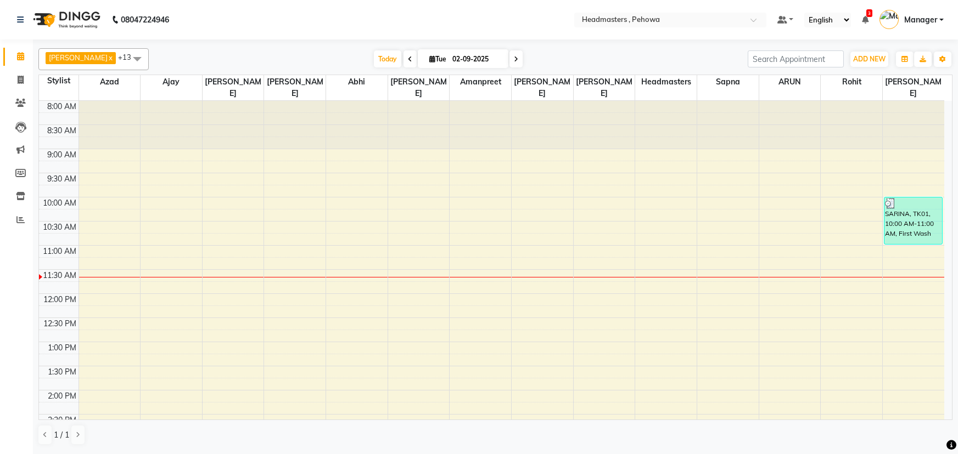 The width and height of the screenshot is (958, 454). I want to click on a: x, so click(110, 58).